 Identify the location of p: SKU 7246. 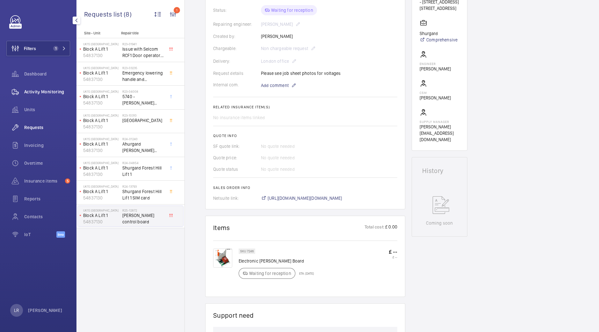
(247, 251).